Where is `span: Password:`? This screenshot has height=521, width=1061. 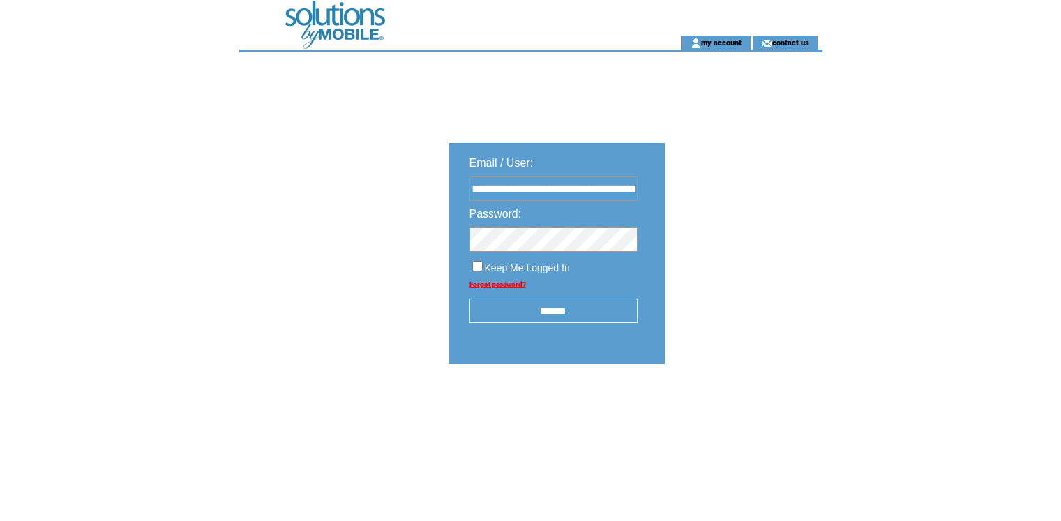
span: Password: is located at coordinates (495, 213).